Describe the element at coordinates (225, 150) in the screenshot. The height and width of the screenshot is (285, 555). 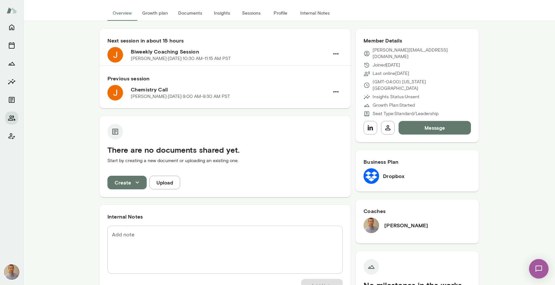
I see `h5: There are no documents shared yet.` at that location.